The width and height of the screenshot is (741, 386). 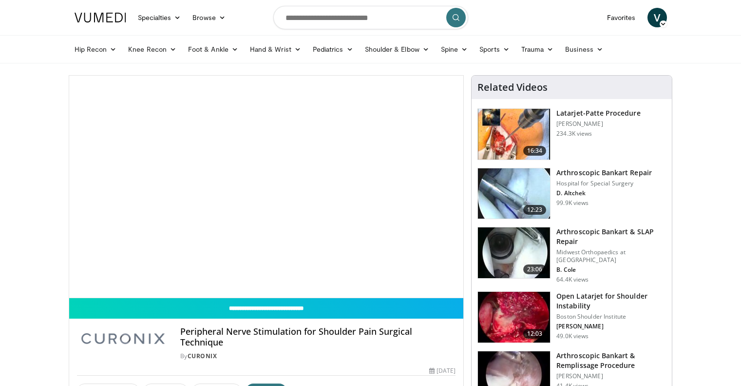 What do you see at coordinates (572, 194) in the screenshot?
I see `a: 12:23 Arthroscopic Bankart Repair Hospital for Special Surgery D. Altchek 99.9K views` at bounding box center [572, 194].